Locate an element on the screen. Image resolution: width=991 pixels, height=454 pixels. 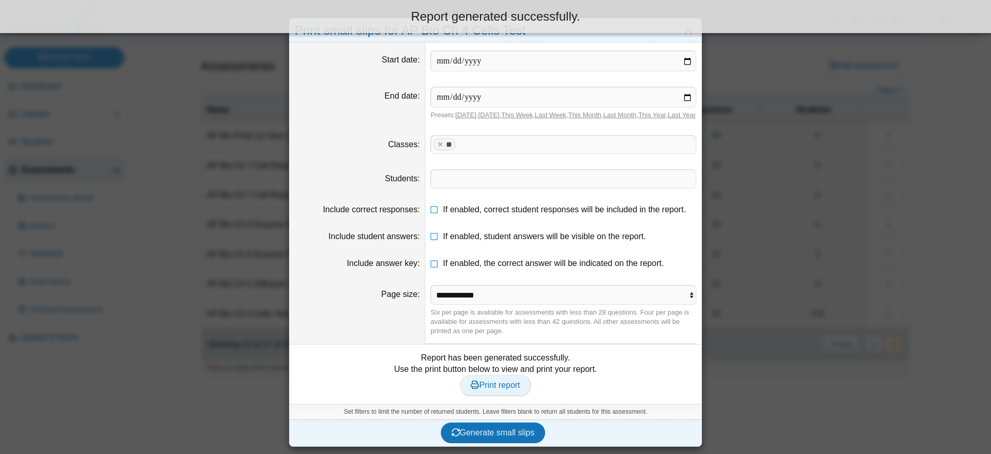
a: This Year is located at coordinates (653, 115).